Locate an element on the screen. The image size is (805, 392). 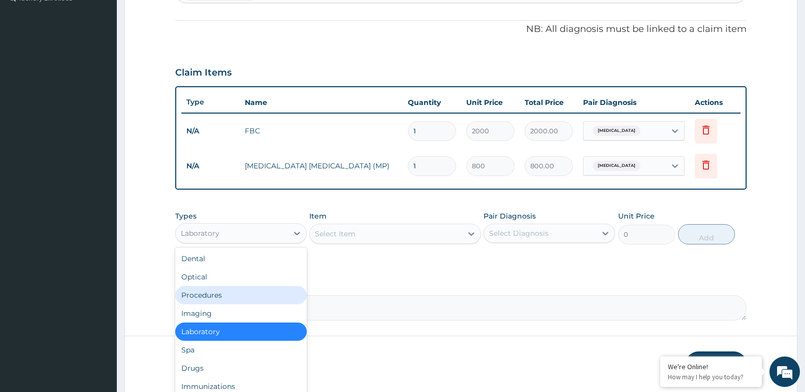
div: Select Diagnosis is located at coordinates (518, 234).